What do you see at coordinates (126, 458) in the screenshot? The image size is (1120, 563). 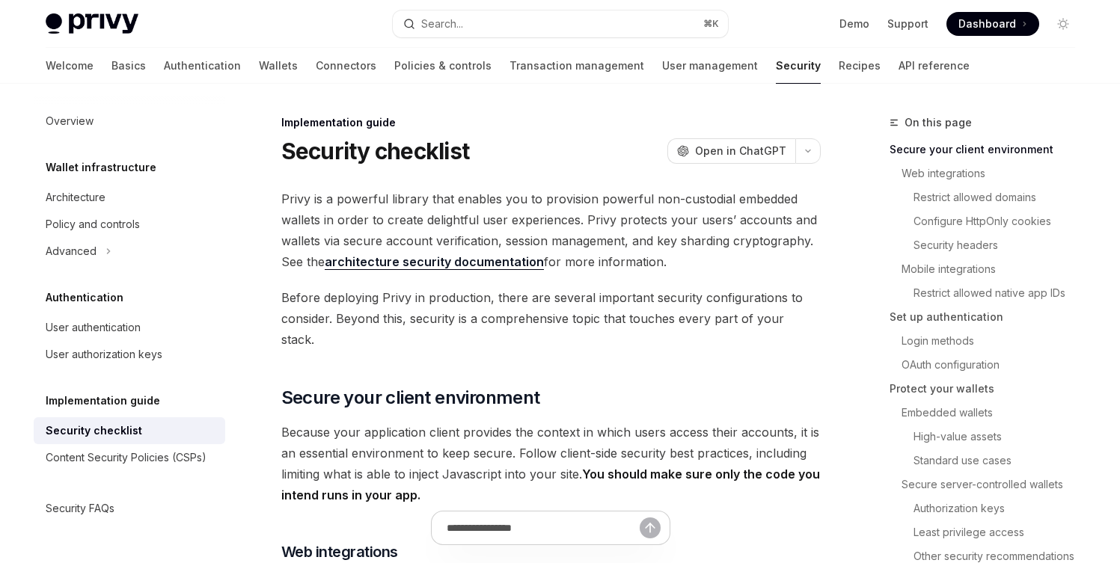 I see `div: Content Security Policies (CSPs)` at bounding box center [126, 458].